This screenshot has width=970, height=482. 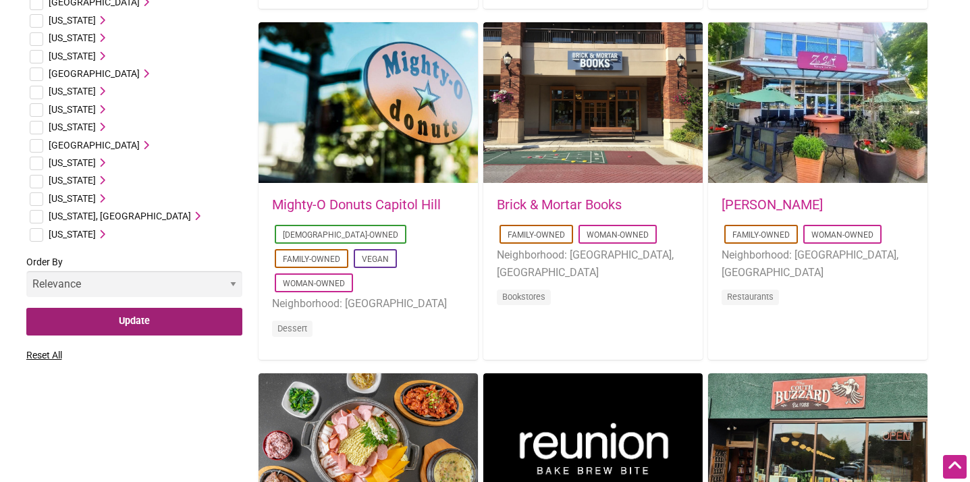 What do you see at coordinates (524, 296) in the screenshot?
I see `a: Bookstores` at bounding box center [524, 296].